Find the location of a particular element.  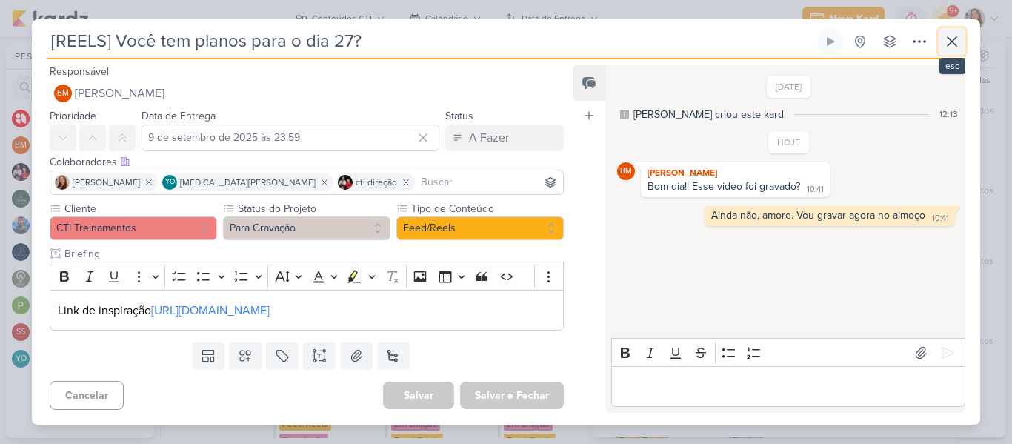

div: esc is located at coordinates (952, 66).